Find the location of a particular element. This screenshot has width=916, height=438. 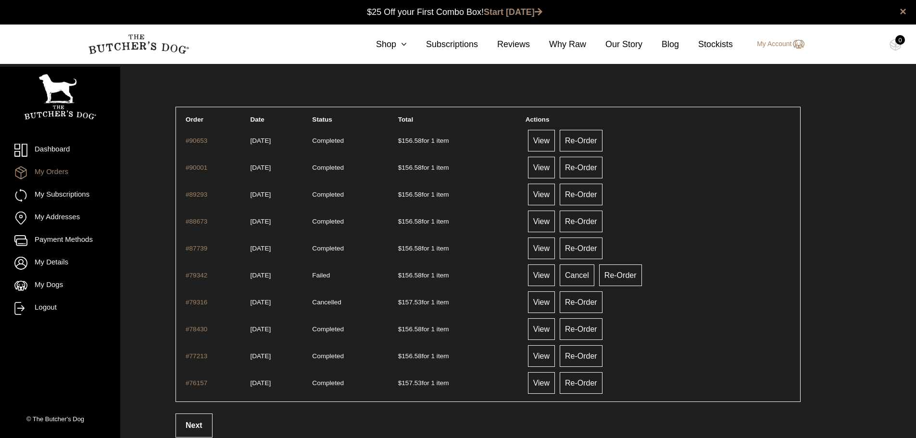

a: Stockists is located at coordinates (706, 44).